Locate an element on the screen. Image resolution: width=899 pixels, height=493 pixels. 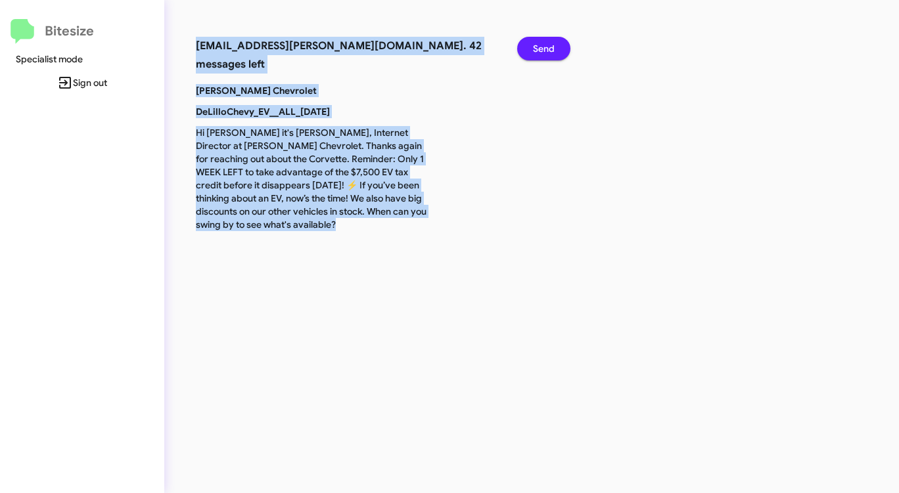
a: Bitesize is located at coordinates (52, 32).